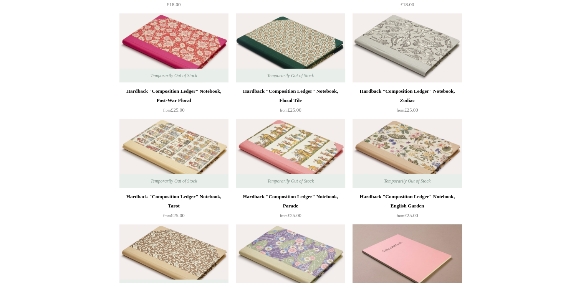 The image size is (581, 283). Describe the element at coordinates (174, 153) in the screenshot. I see `img: Hardback "Composition Ledger" Notebook, Tarot` at that location.